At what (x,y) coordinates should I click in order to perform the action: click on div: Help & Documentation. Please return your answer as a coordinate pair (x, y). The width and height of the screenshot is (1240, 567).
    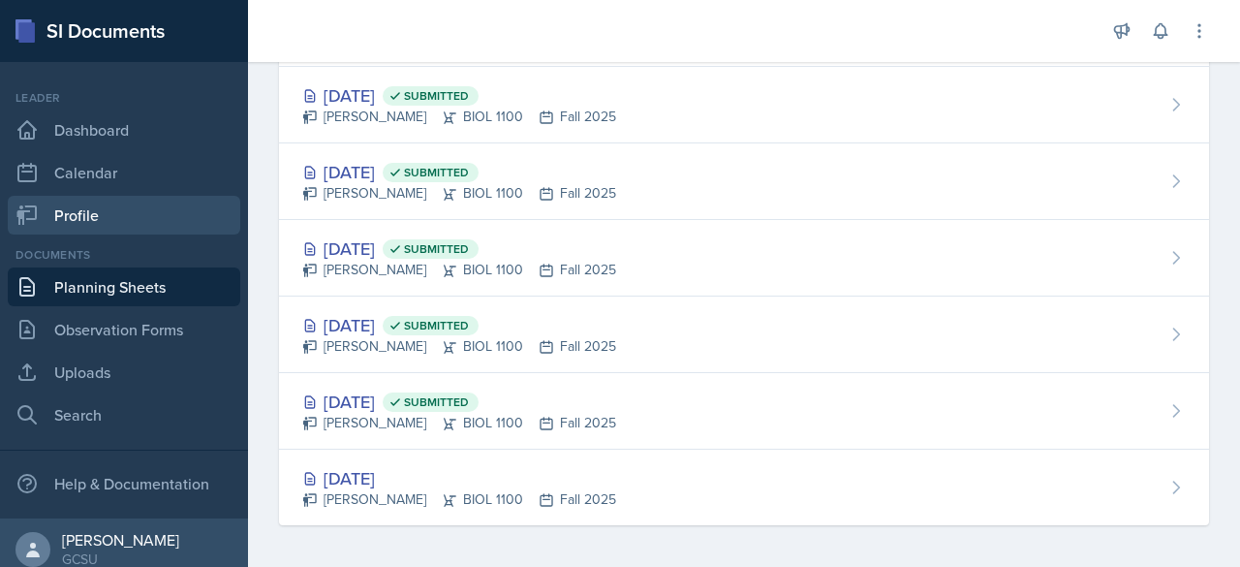
    Looking at the image, I should click on (124, 483).